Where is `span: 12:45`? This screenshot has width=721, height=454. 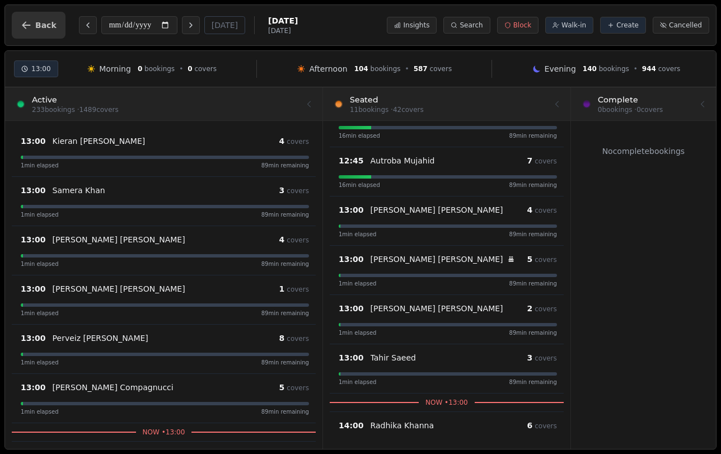
span: 12:45 is located at coordinates (351, 161).